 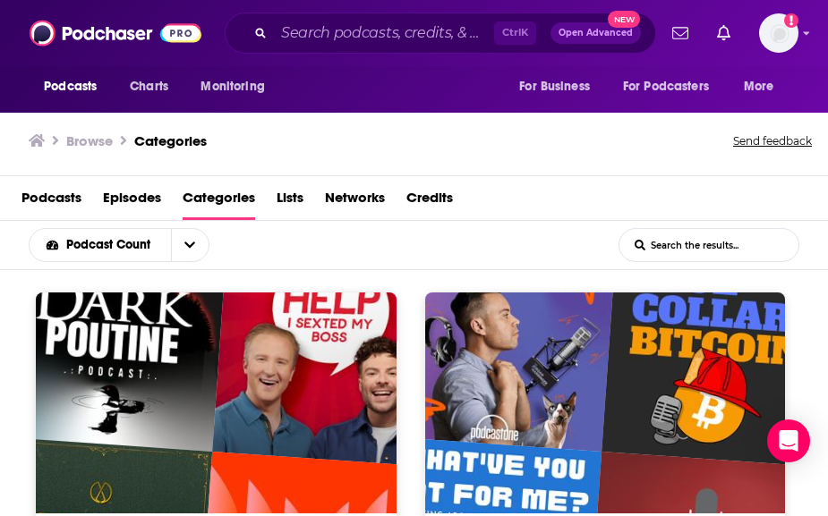 What do you see at coordinates (327, 353) in the screenshot?
I see `img: Help I Sexted My Boss` at bounding box center [327, 353].